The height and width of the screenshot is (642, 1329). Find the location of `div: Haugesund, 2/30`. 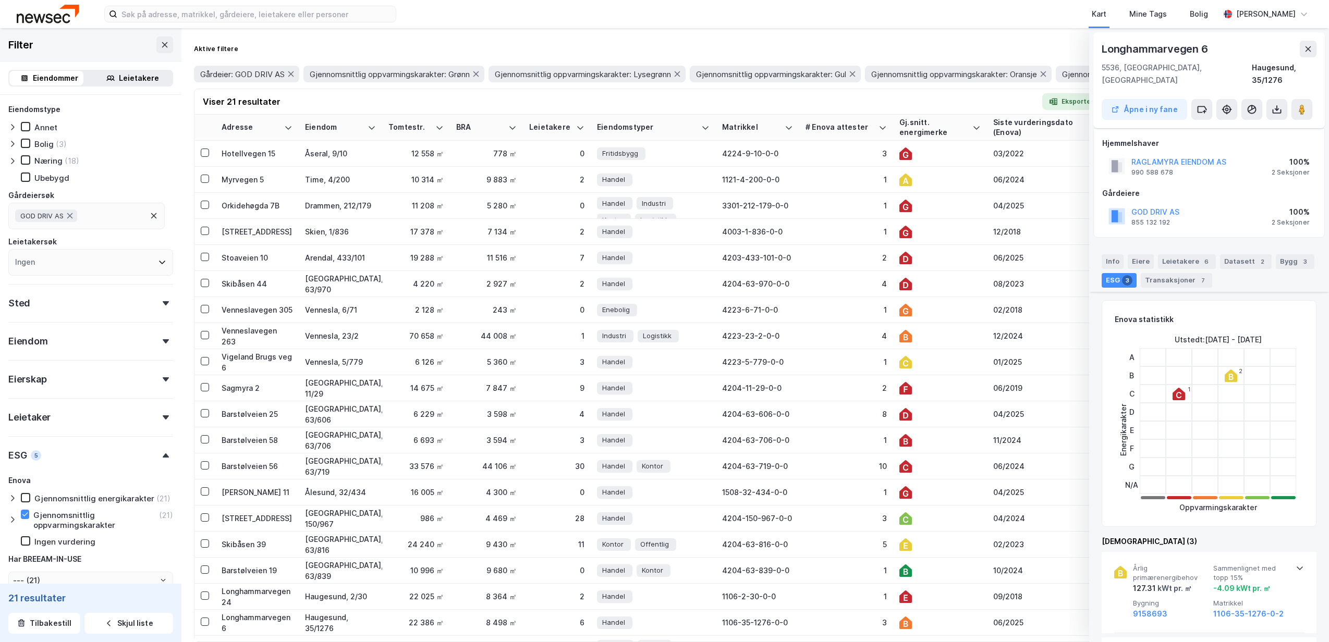

div: Haugesund, 2/30 is located at coordinates (340, 596).